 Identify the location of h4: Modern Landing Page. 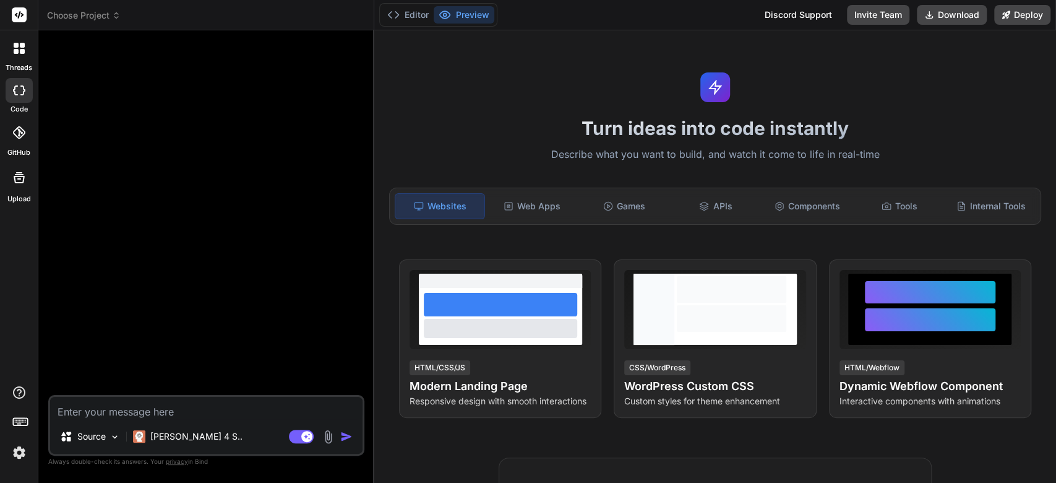
(500, 386).